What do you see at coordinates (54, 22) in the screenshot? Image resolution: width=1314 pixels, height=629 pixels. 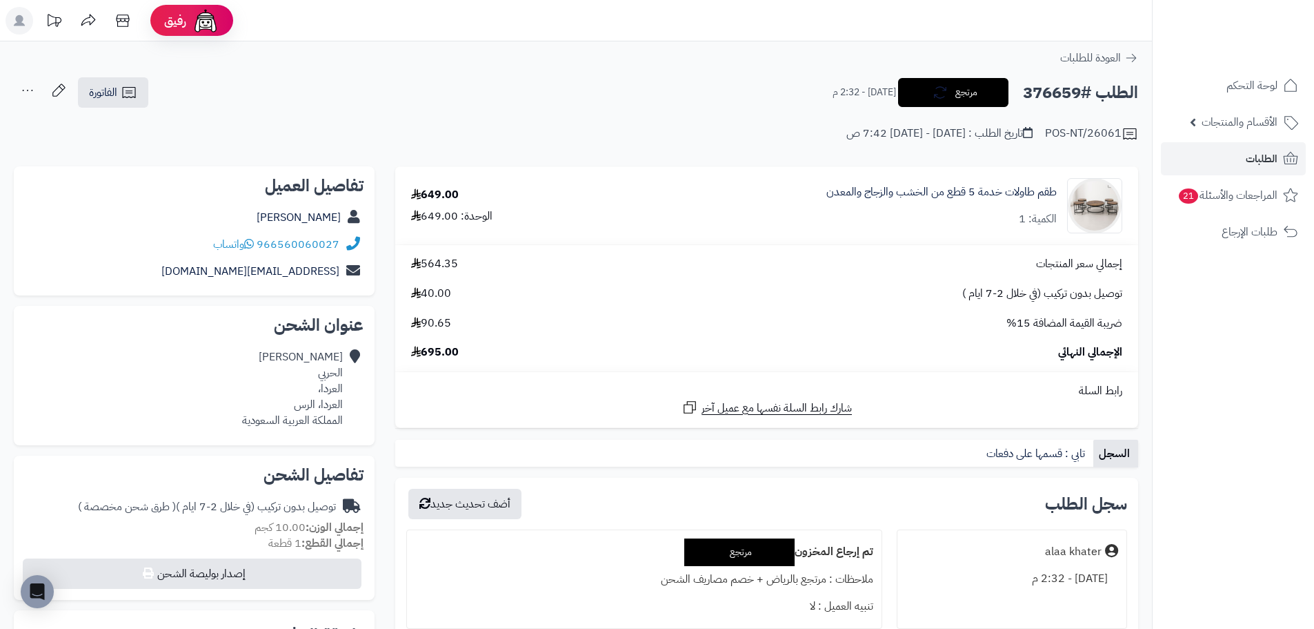 I see `a: تحديثات المنصة` at bounding box center [54, 22].